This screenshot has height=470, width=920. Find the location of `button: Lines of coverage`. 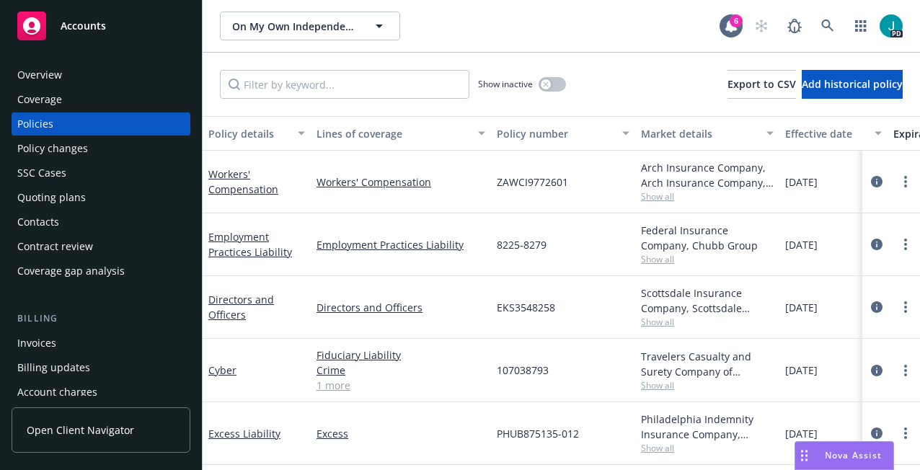

button: Lines of coverage is located at coordinates (401, 133).